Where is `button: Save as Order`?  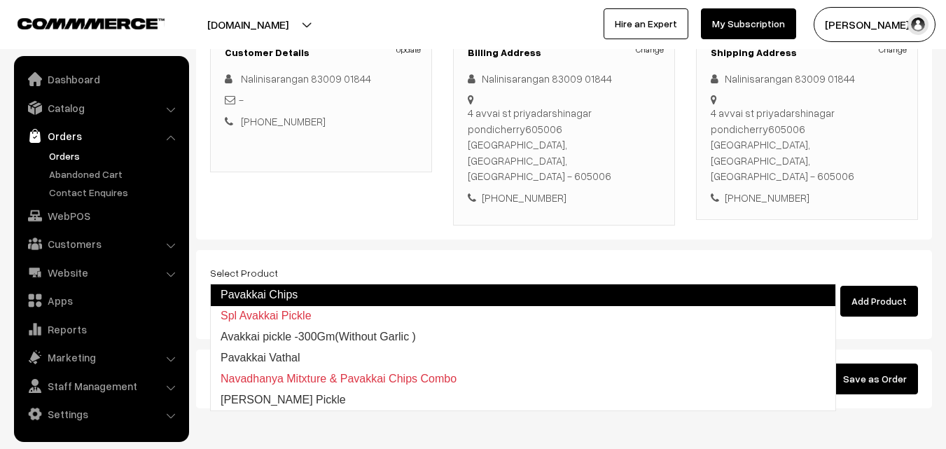 button: Save as Order is located at coordinates (874, 379).